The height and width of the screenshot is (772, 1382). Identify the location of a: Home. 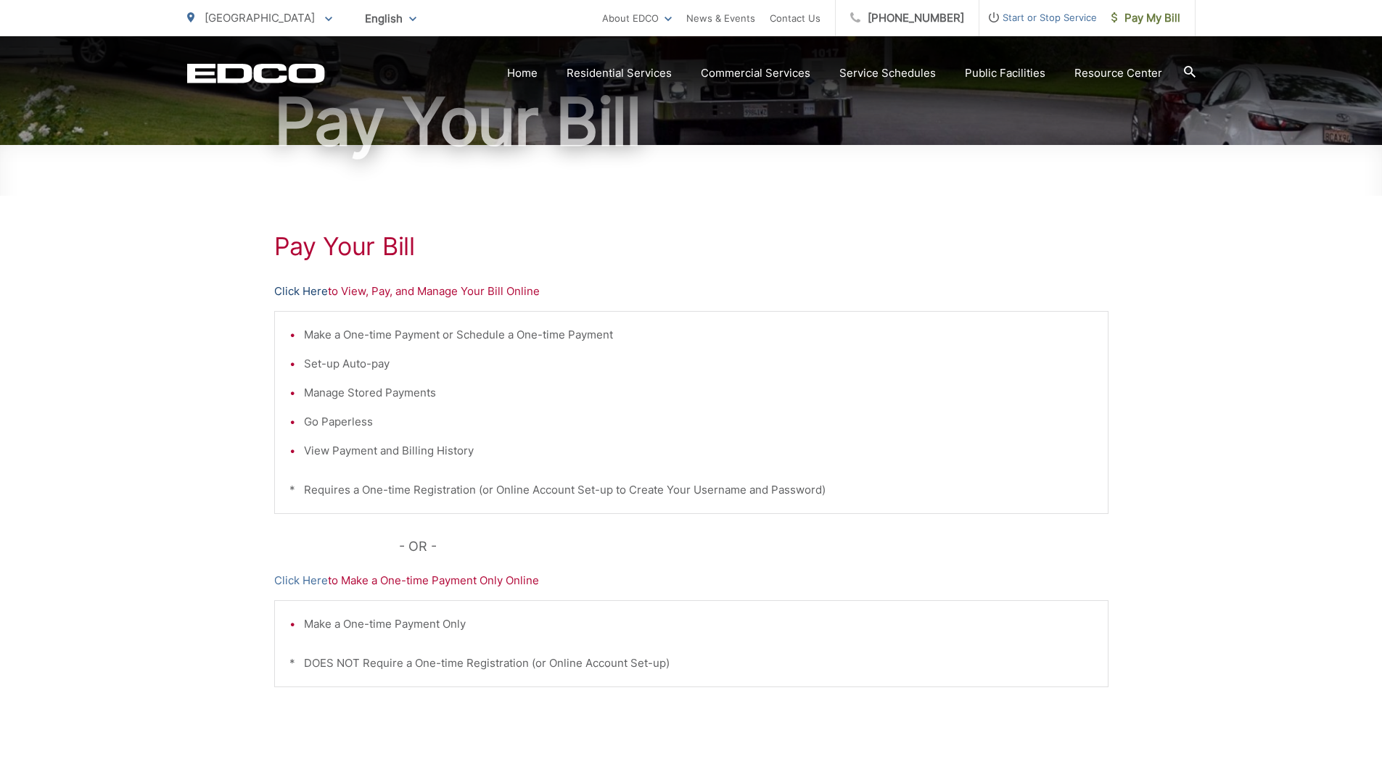
(522, 73).